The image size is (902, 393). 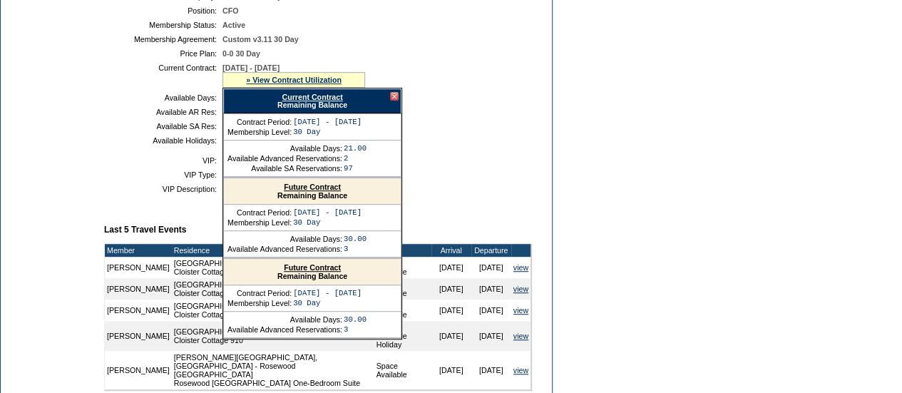 What do you see at coordinates (451, 250) in the screenshot?
I see `td: Arrival` at bounding box center [451, 250].